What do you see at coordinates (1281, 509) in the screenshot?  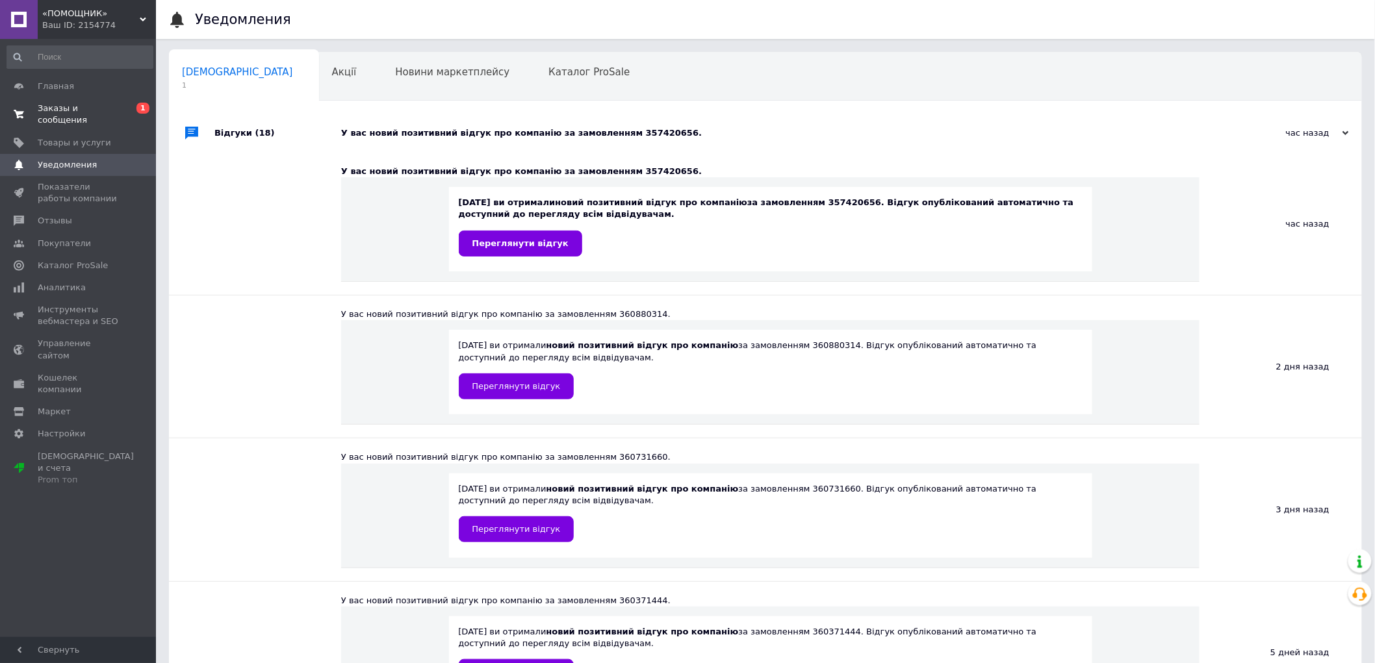 I see `div: 3 дня назад` at bounding box center [1281, 509].